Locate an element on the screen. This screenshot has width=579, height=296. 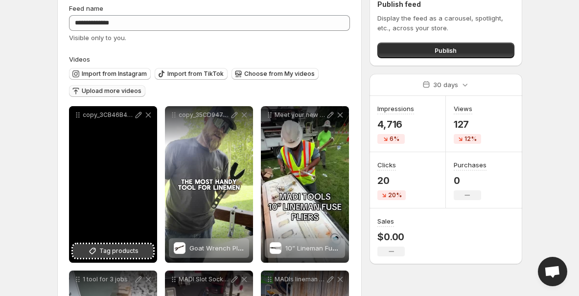
span: 20% is located at coordinates (395, 195).